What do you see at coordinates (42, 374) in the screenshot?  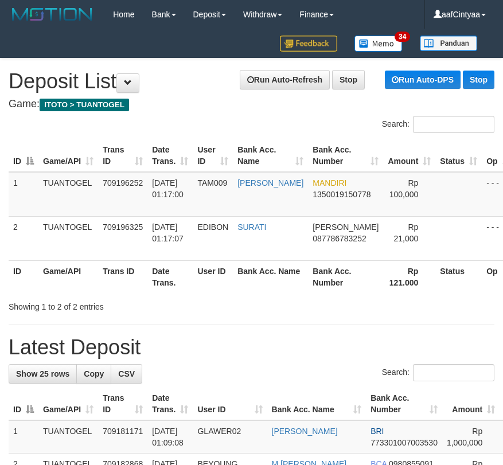 I see `span: Show 25 rows` at bounding box center [42, 374].